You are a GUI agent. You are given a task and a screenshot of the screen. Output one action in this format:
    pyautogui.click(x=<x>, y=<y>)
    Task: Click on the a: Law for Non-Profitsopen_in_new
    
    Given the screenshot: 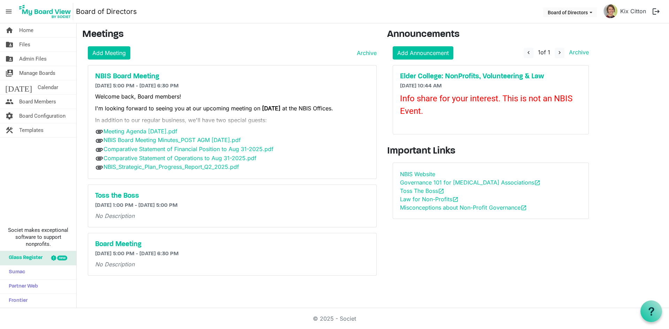 What is the action you would take?
    pyautogui.click(x=429, y=199)
    